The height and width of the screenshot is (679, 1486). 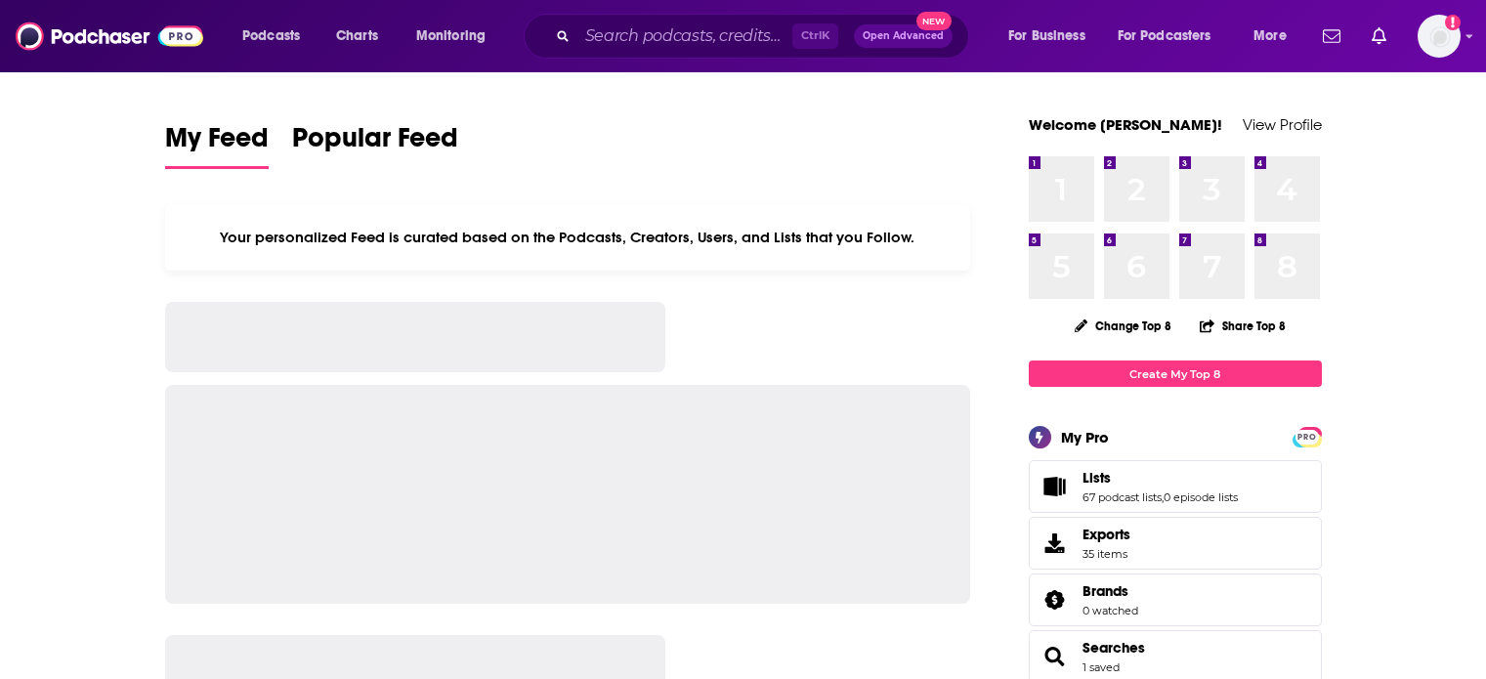 What do you see at coordinates (1176, 543) in the screenshot?
I see `a: Exports` at bounding box center [1176, 543].